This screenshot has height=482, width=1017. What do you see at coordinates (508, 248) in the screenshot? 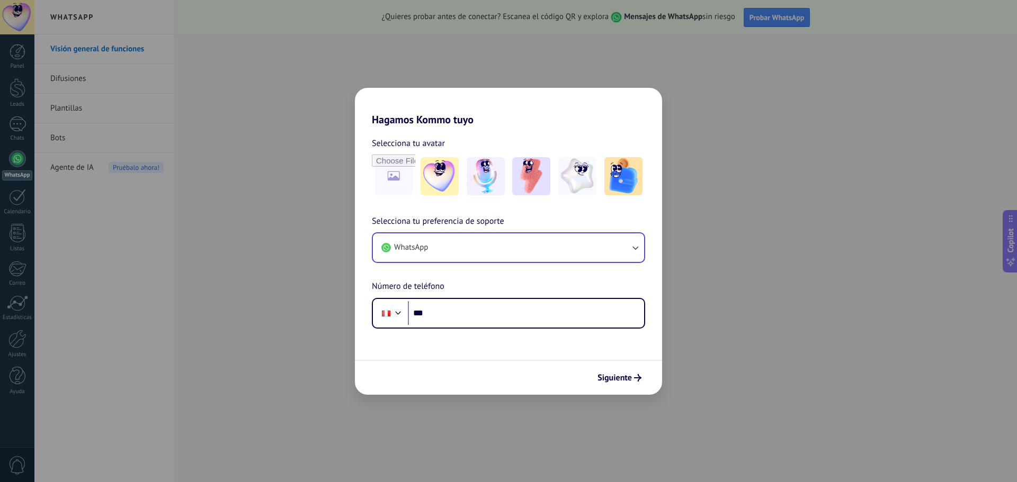
I see `button: WhatsApp` at bounding box center [508, 248].